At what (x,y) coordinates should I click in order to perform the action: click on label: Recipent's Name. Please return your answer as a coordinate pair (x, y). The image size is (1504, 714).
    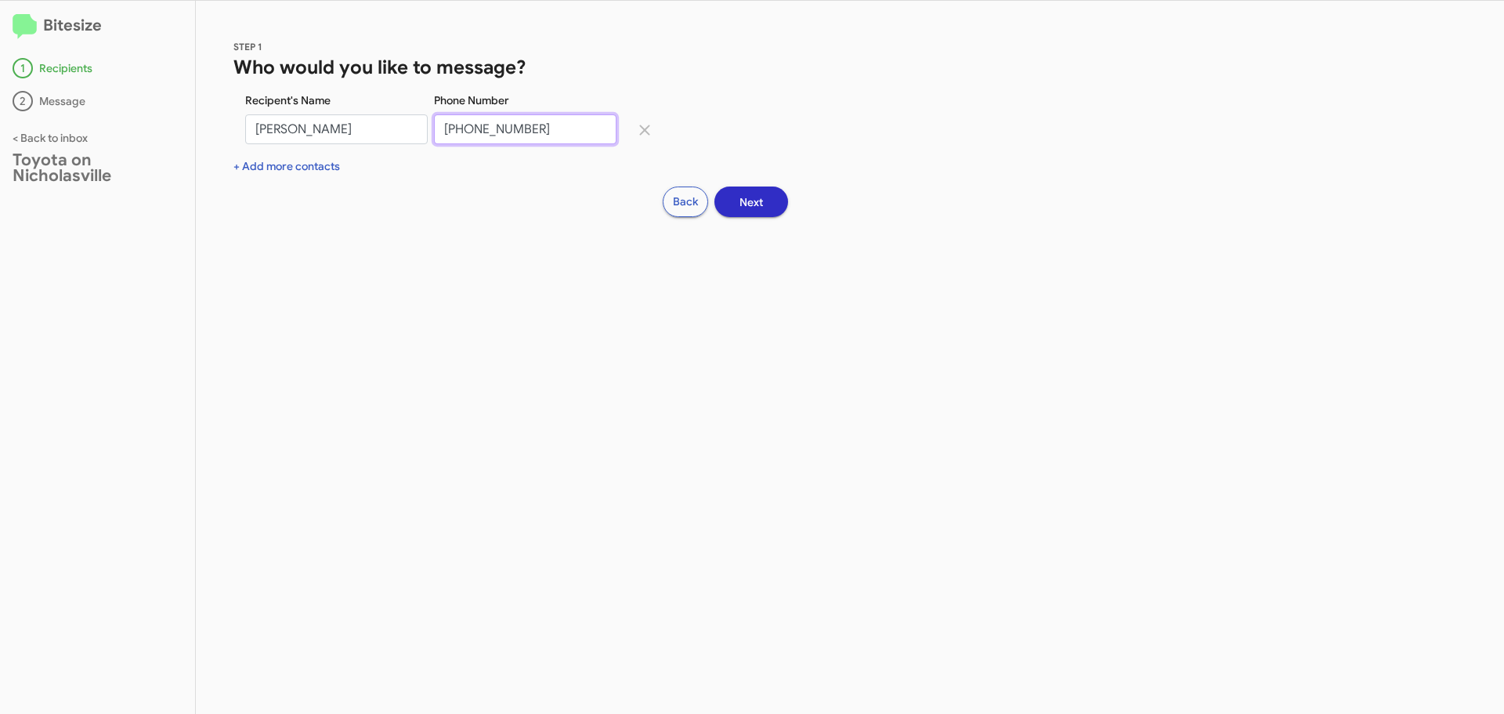
    Looking at the image, I should click on (288, 100).